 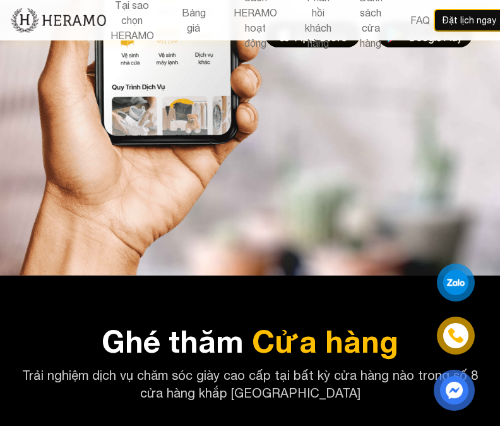 I want to click on h2: Ghé thăm, so click(x=250, y=341).